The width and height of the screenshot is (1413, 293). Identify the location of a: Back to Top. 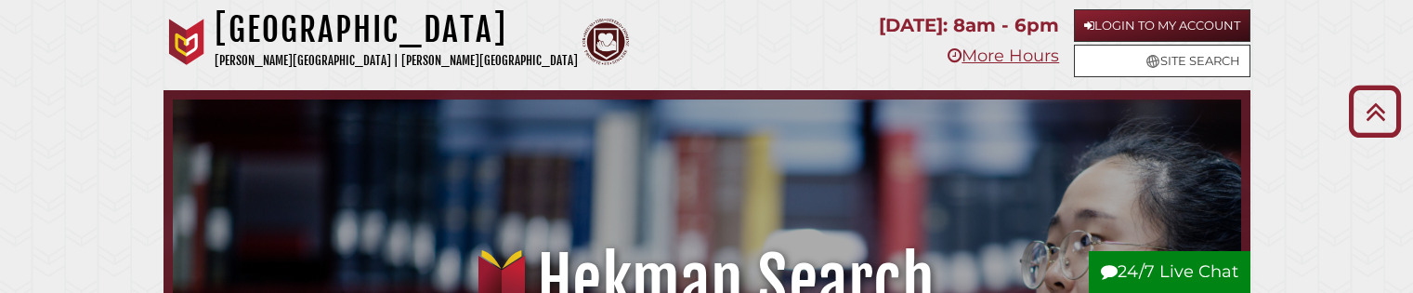
(1375, 111).